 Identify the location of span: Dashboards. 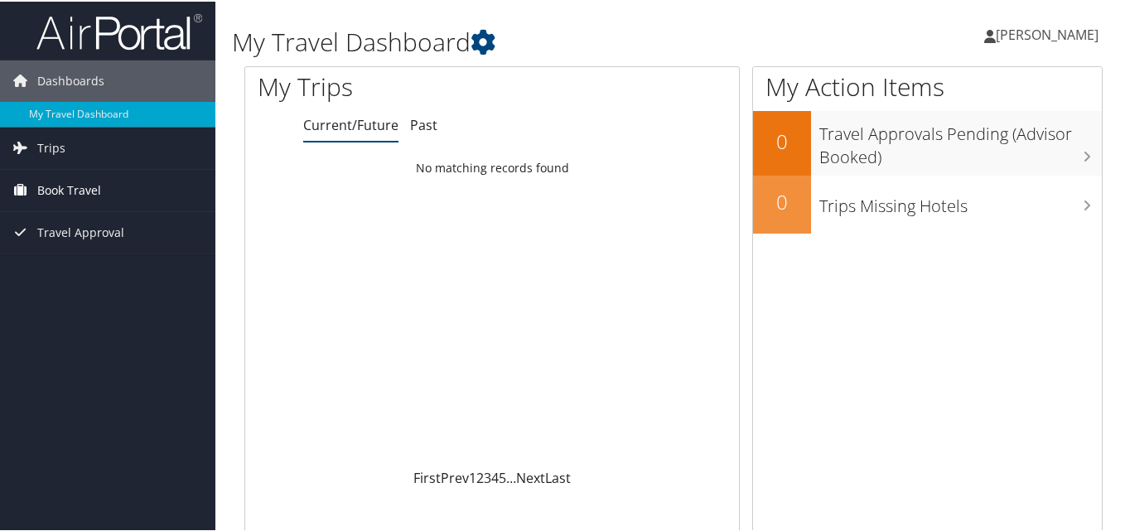
(70, 80).